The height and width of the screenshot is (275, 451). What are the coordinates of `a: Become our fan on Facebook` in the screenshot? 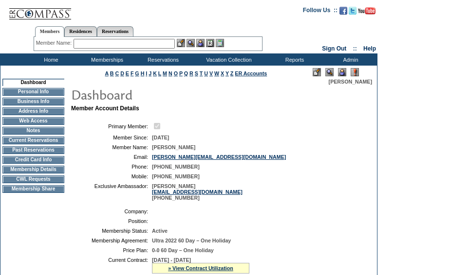 It's located at (343, 13).